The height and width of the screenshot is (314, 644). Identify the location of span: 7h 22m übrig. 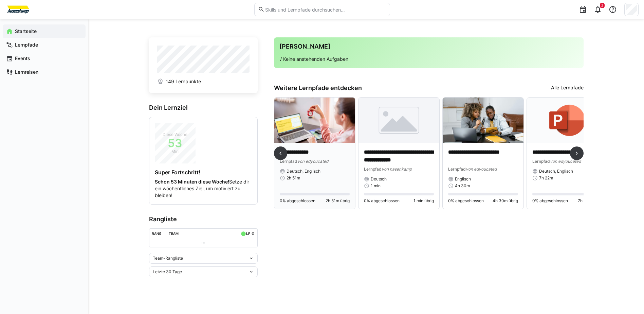
(590, 201).